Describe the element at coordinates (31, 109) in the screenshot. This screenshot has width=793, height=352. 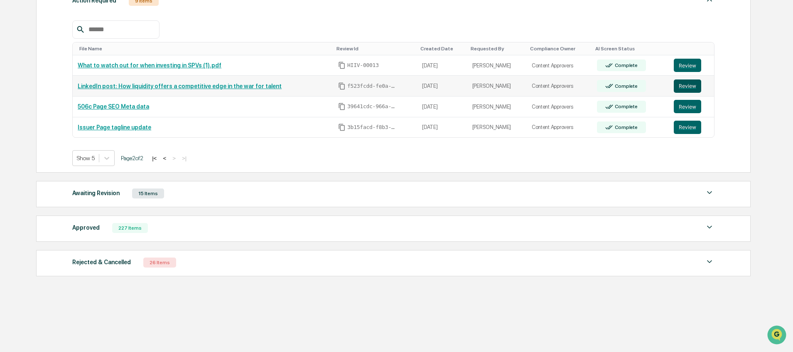
I see `a: 🖐️Preclearance` at that location.